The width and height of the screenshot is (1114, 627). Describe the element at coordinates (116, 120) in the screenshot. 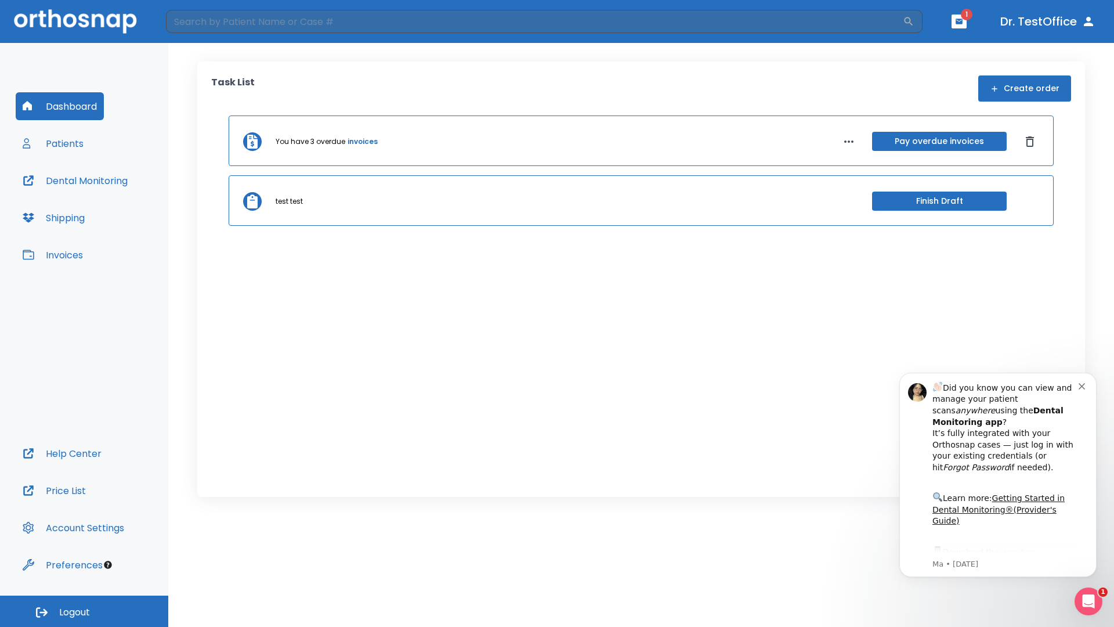

I see `div: message notification from Ma, 3w ago. 👋🏻 Did you know you can view and manage your patient scans ...` at that location.